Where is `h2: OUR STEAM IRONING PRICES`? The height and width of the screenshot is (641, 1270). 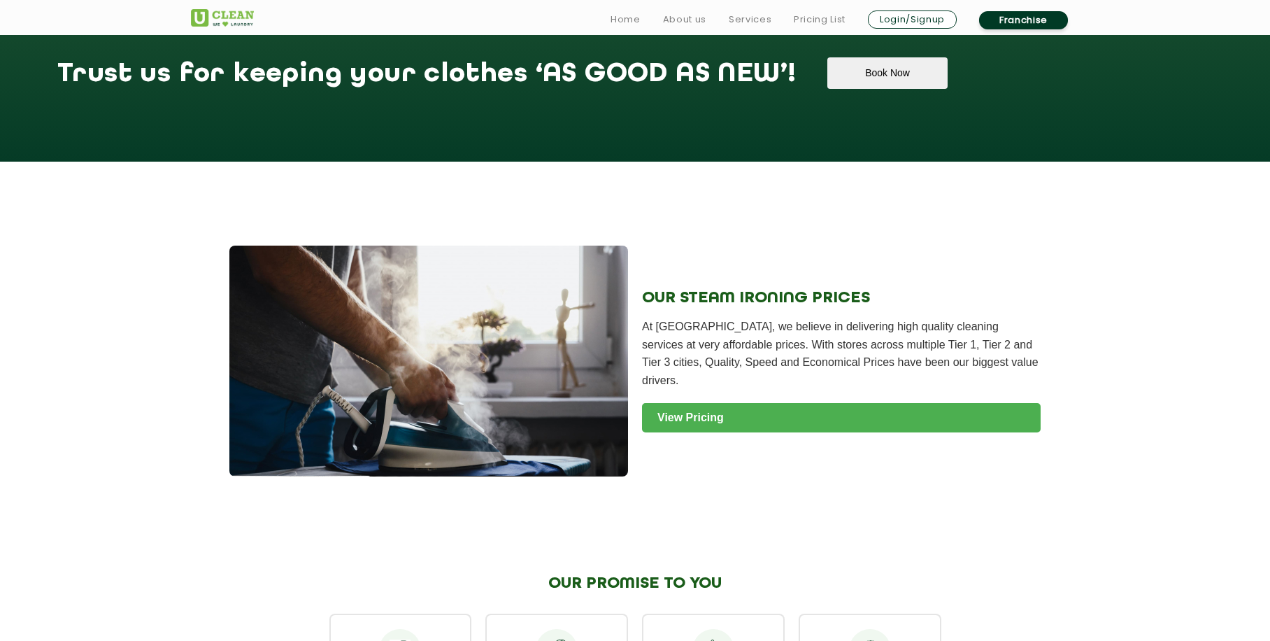 h2: OUR STEAM IRONING PRICES is located at coordinates (841, 298).